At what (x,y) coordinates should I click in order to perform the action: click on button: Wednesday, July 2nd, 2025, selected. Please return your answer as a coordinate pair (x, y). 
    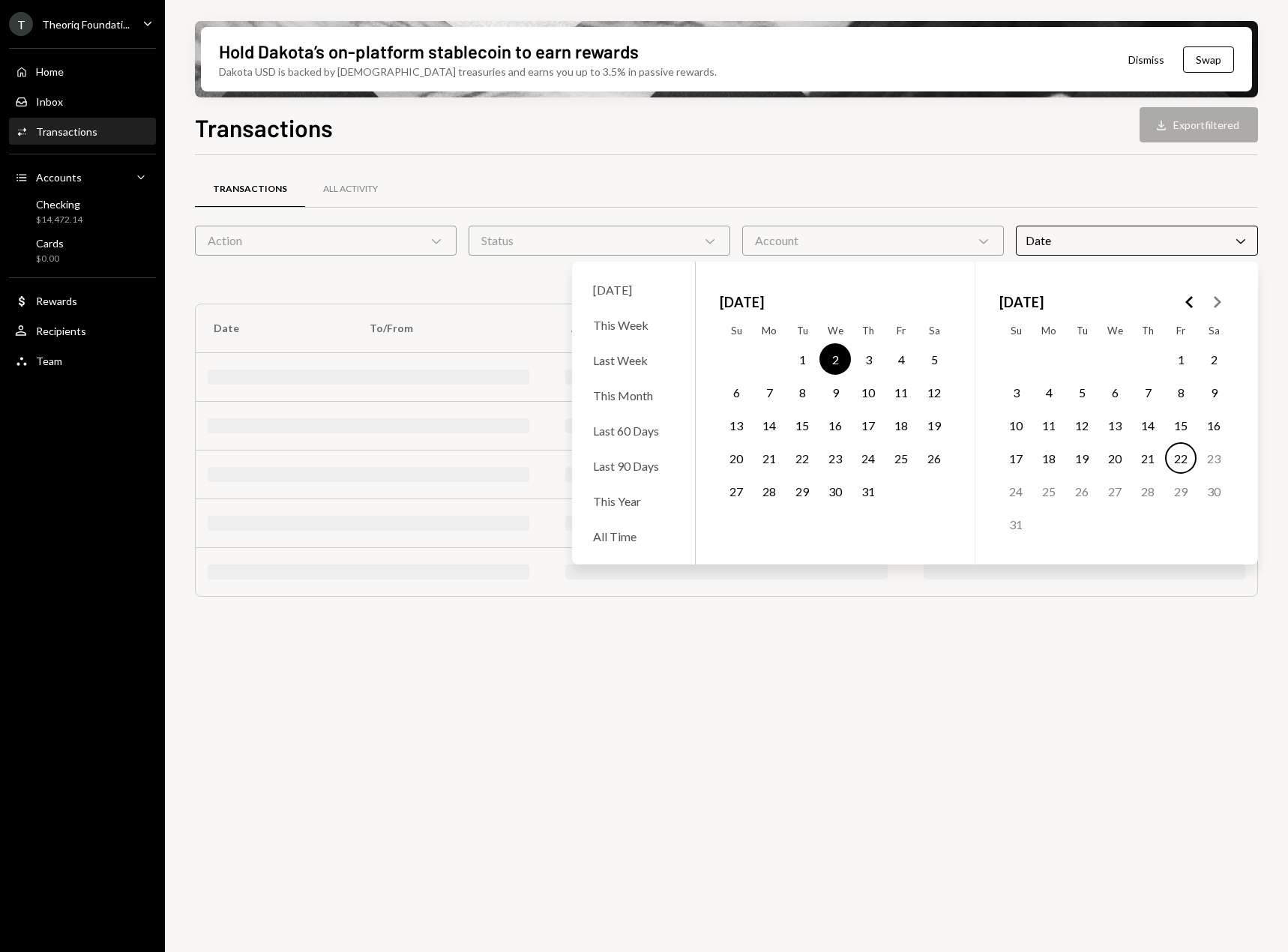
    Looking at the image, I should click on (835, 359).